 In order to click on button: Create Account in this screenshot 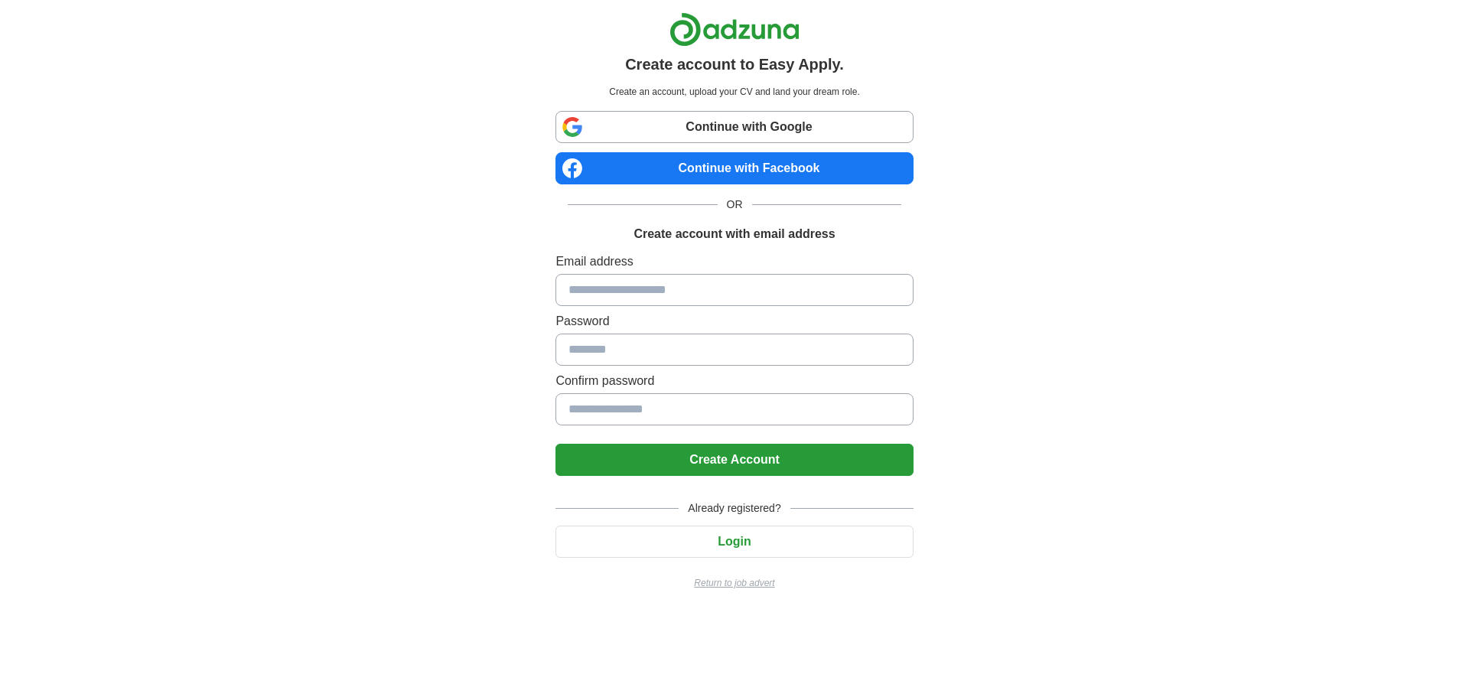, I will do `click(734, 460)`.